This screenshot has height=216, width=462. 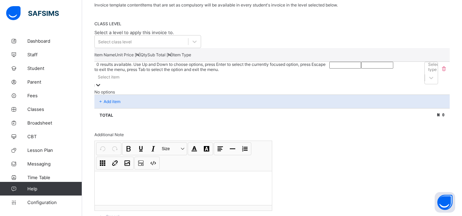 I want to click on button: Font Color, so click(x=194, y=149).